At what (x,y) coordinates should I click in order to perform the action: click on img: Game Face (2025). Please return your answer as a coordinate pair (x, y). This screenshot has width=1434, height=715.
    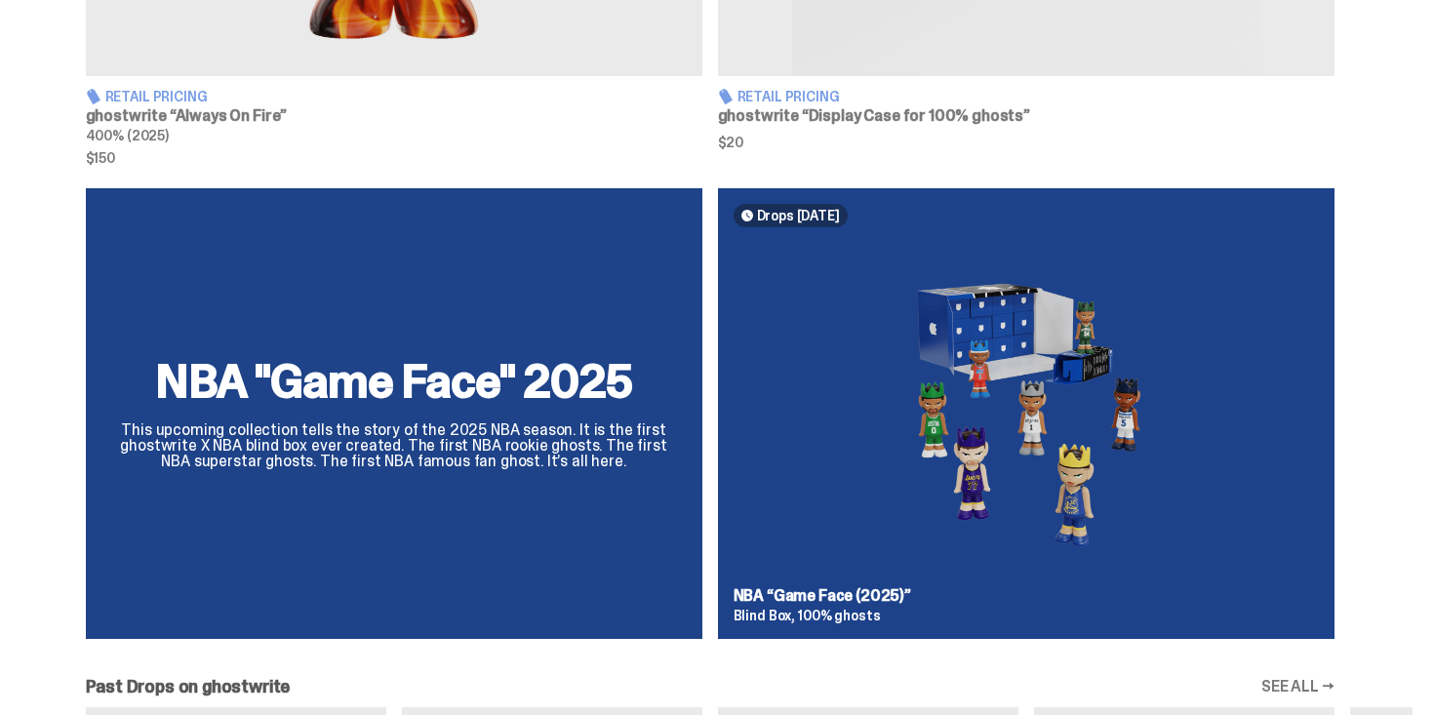
    Looking at the image, I should click on (1026, 408).